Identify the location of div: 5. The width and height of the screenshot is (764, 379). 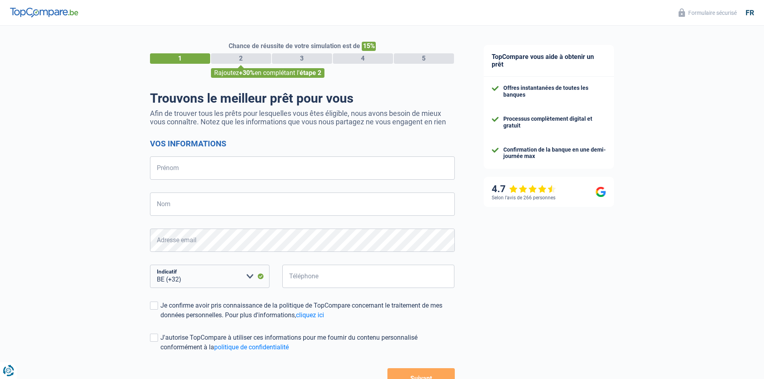
(424, 59).